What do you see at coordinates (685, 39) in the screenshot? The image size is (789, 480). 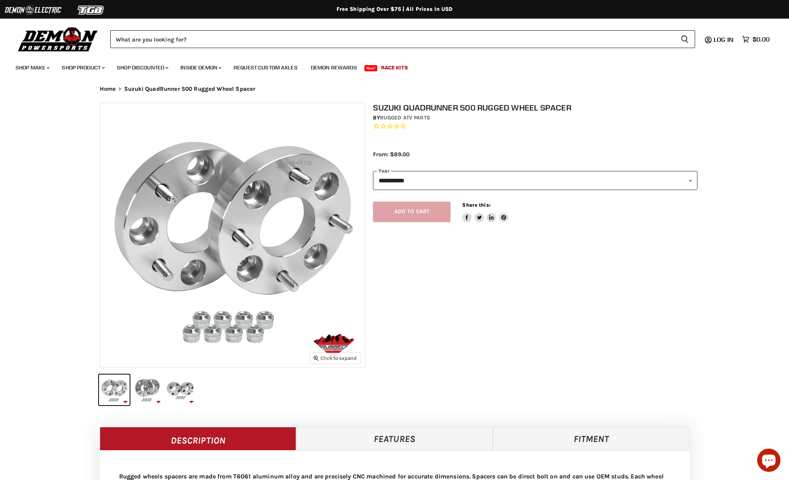 I see `button: Search` at bounding box center [685, 39].